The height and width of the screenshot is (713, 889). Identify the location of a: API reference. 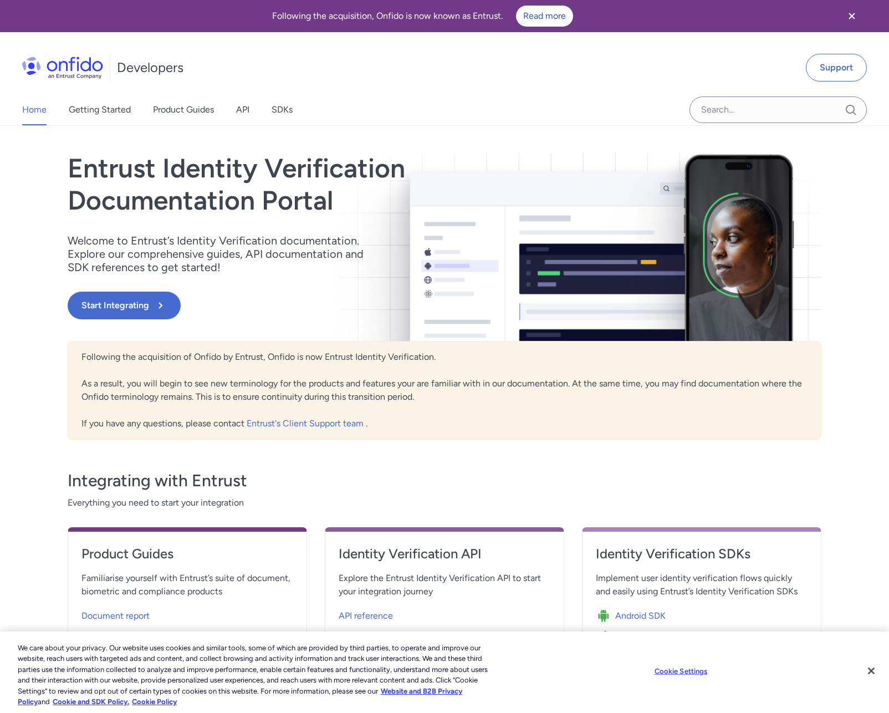
(445, 614).